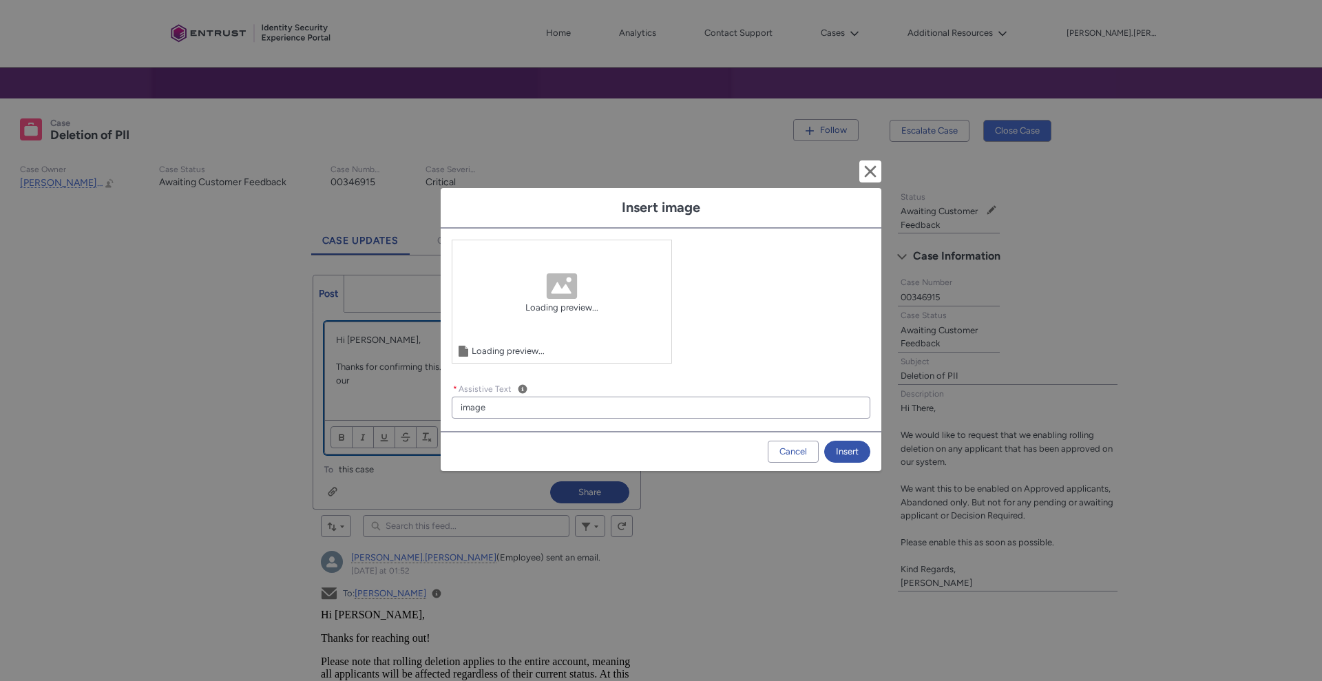  I want to click on button: Cancel, so click(793, 452).